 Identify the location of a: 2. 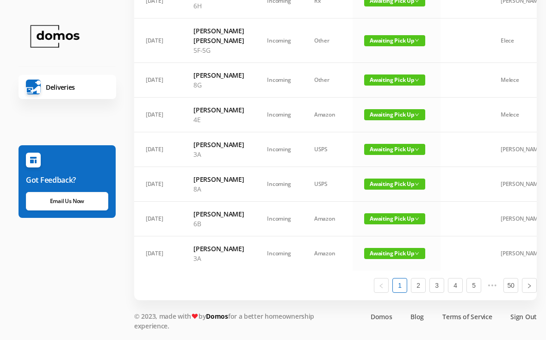
(418, 285).